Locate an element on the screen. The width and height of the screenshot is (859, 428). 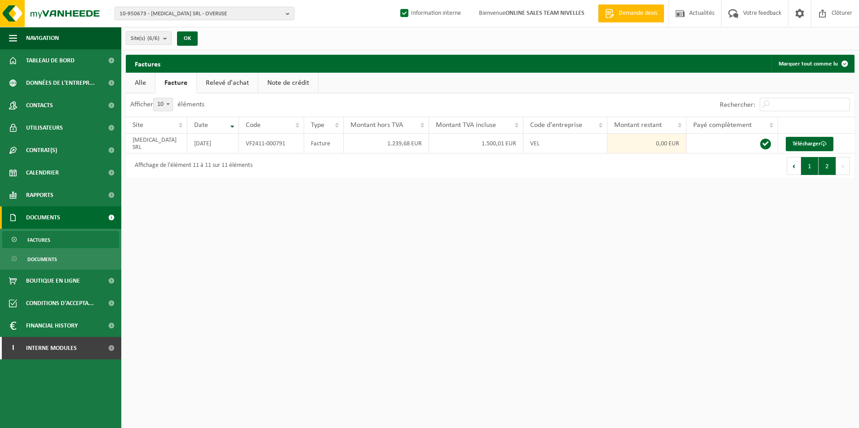
button: Marquer tout comme lu is located at coordinates (812, 64).